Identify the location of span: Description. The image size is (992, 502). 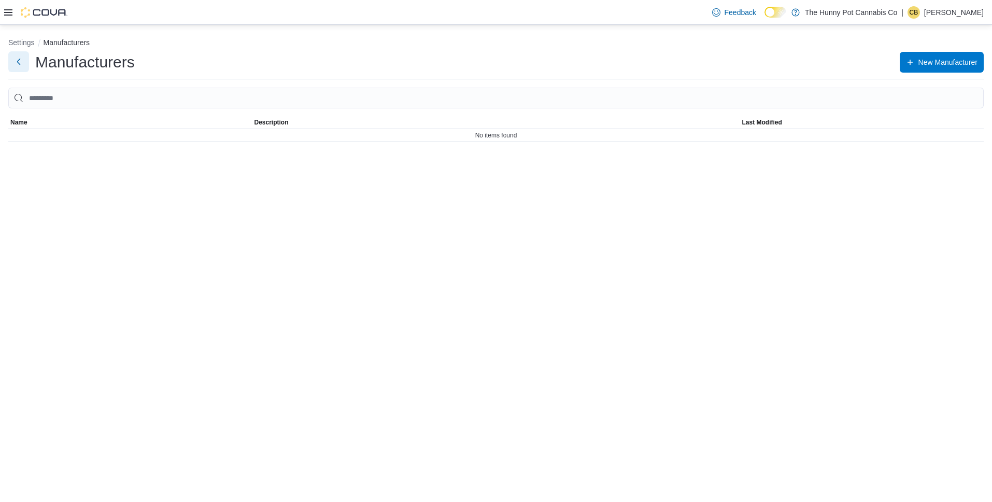
(272, 122).